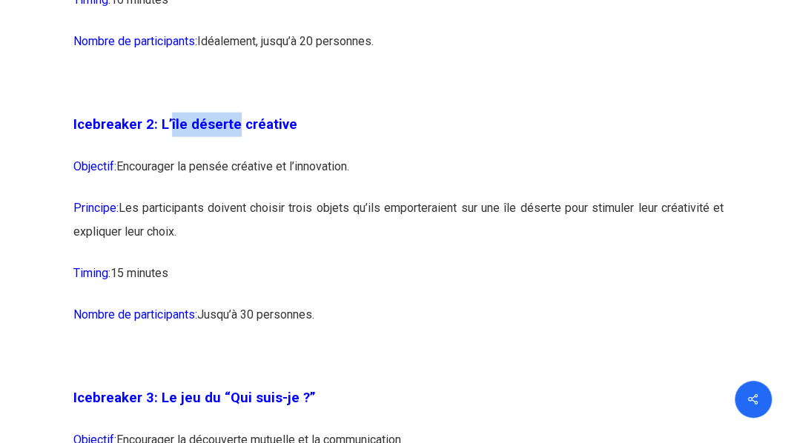 The width and height of the screenshot is (797, 443). Describe the element at coordinates (185, 125) in the screenshot. I see `span: Icebreaker 2: L’île déserte créative` at that location.